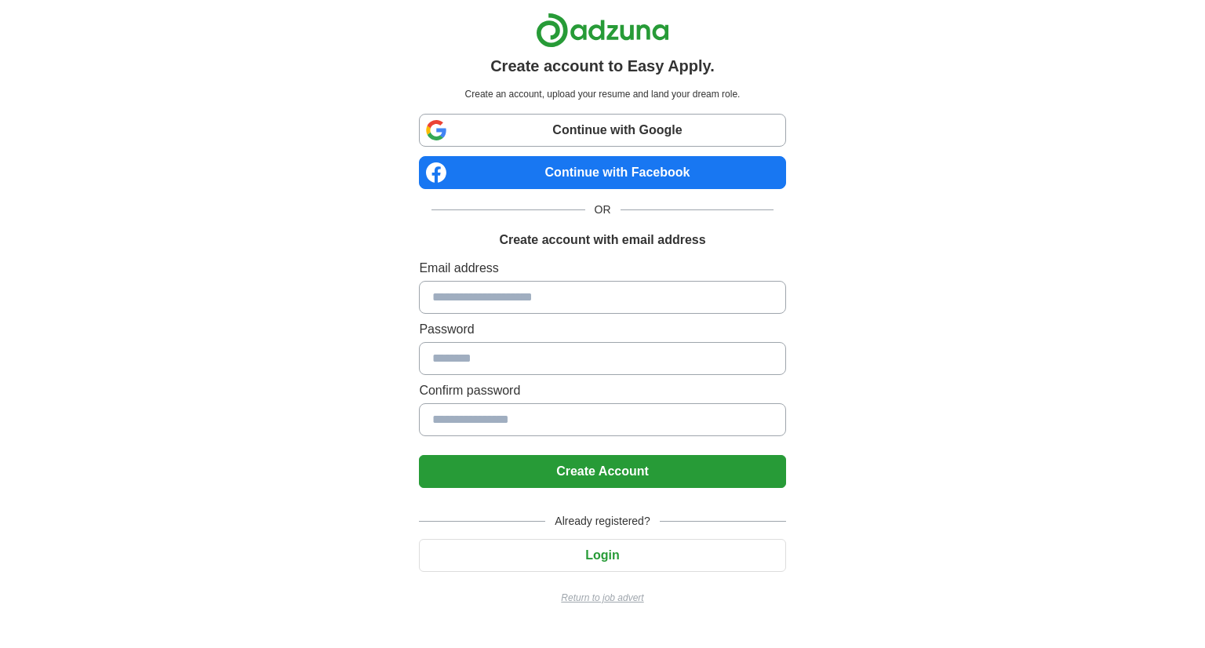 This screenshot has height=648, width=1205. What do you see at coordinates (603, 30) in the screenshot?
I see `img: Adzuna logo` at bounding box center [603, 30].